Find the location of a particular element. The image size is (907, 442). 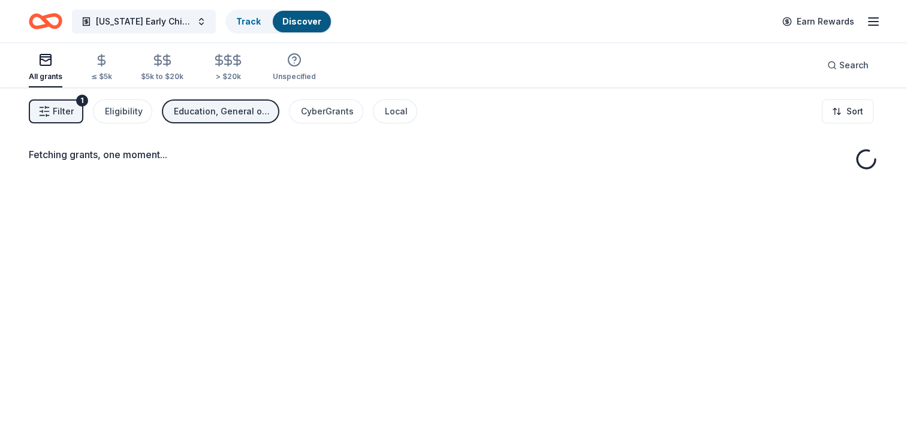

button: Search is located at coordinates (848, 65).